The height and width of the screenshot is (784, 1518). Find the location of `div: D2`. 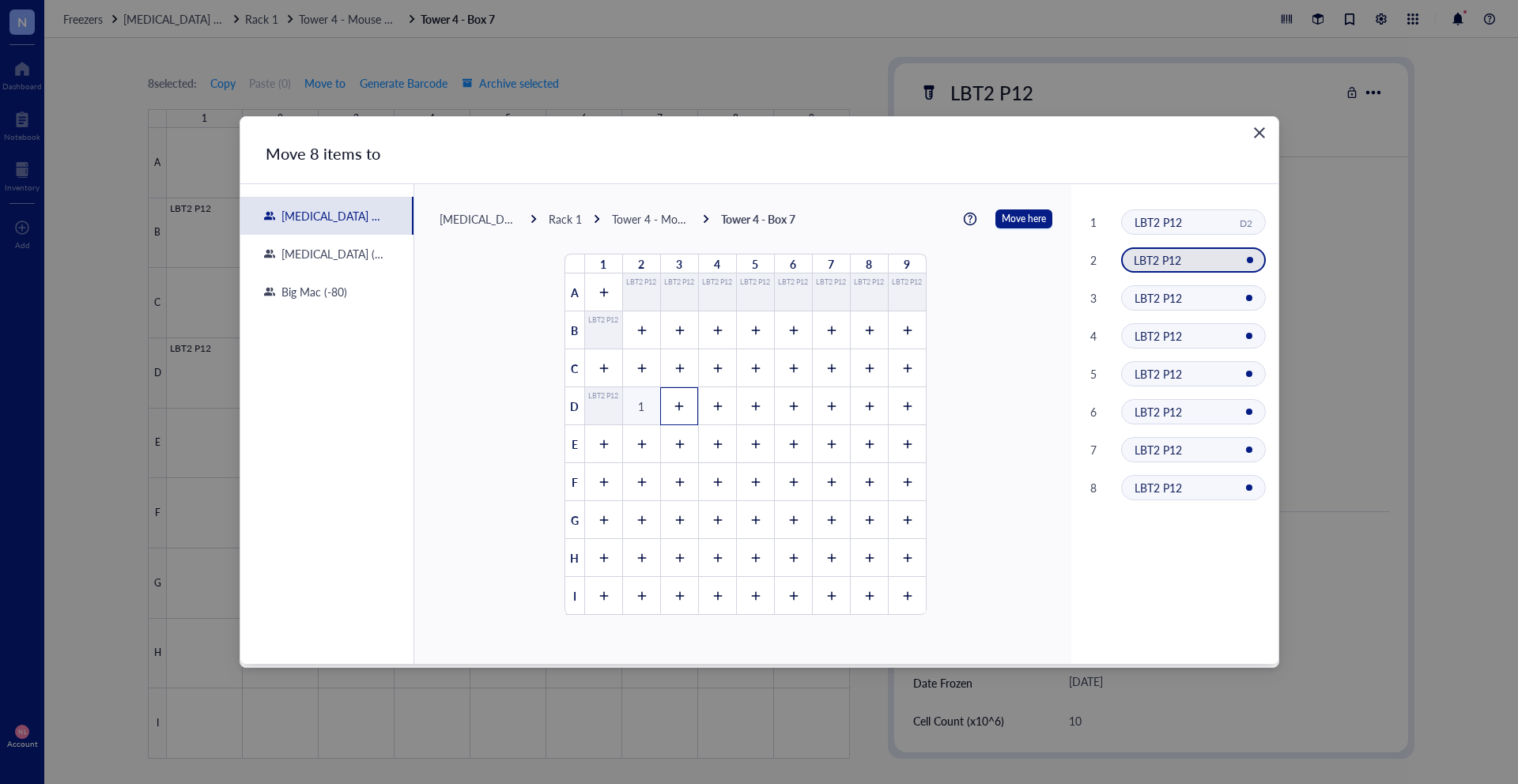

div: D2 is located at coordinates (1246, 222).